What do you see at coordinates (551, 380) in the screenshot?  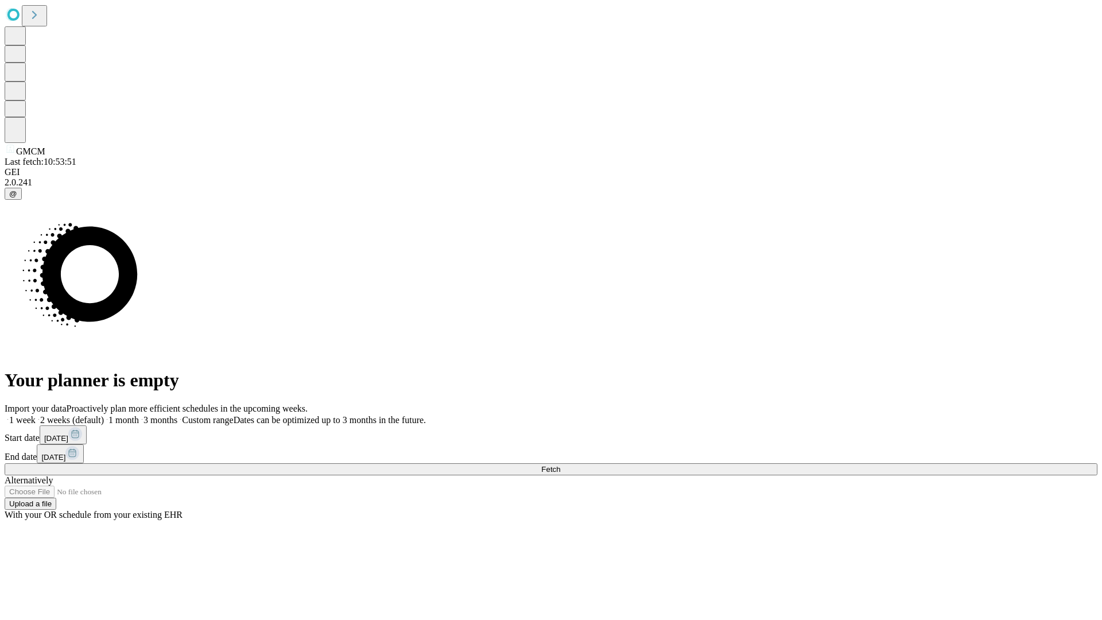 I see `h1: Your planner is empty` at bounding box center [551, 380].